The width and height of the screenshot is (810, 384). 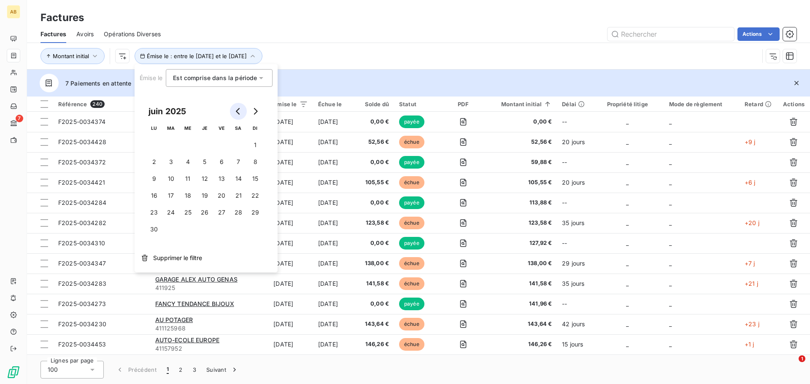 I want to click on button: 30, so click(x=154, y=229).